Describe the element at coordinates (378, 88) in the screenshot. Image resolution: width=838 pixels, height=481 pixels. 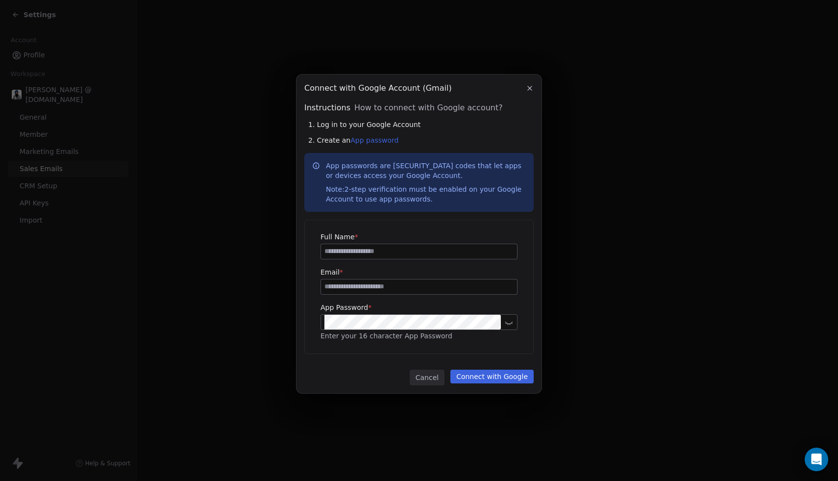
I see `span: Connect with Google Account (Gmail)` at that location.